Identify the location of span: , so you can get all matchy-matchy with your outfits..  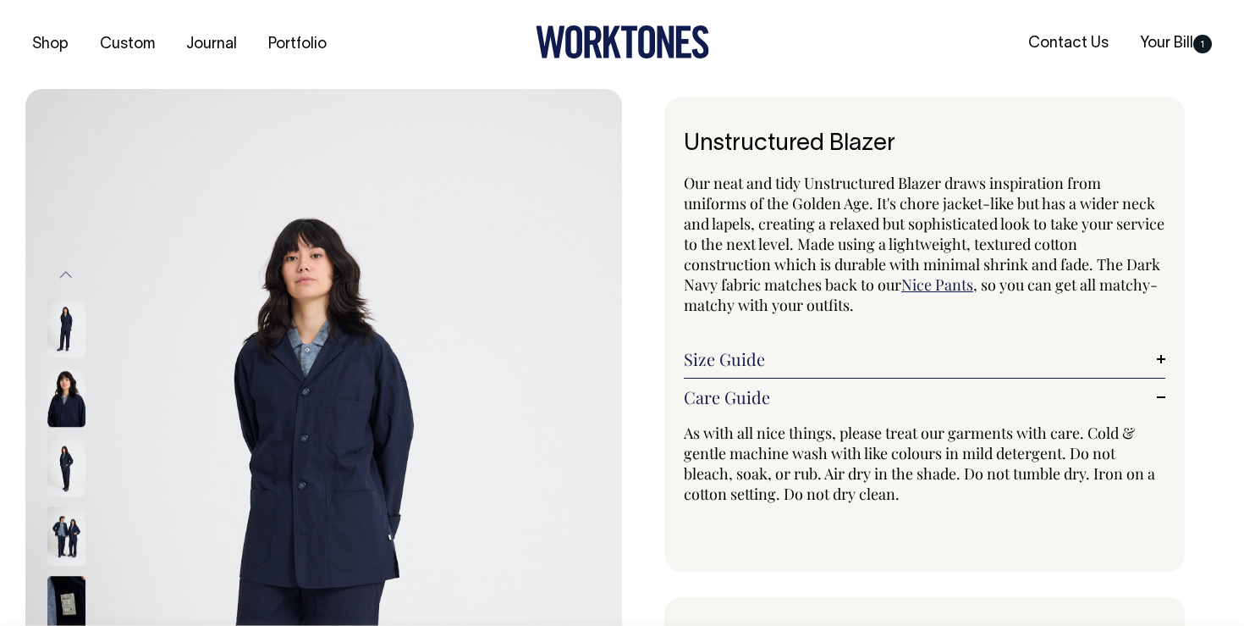
(921, 295).